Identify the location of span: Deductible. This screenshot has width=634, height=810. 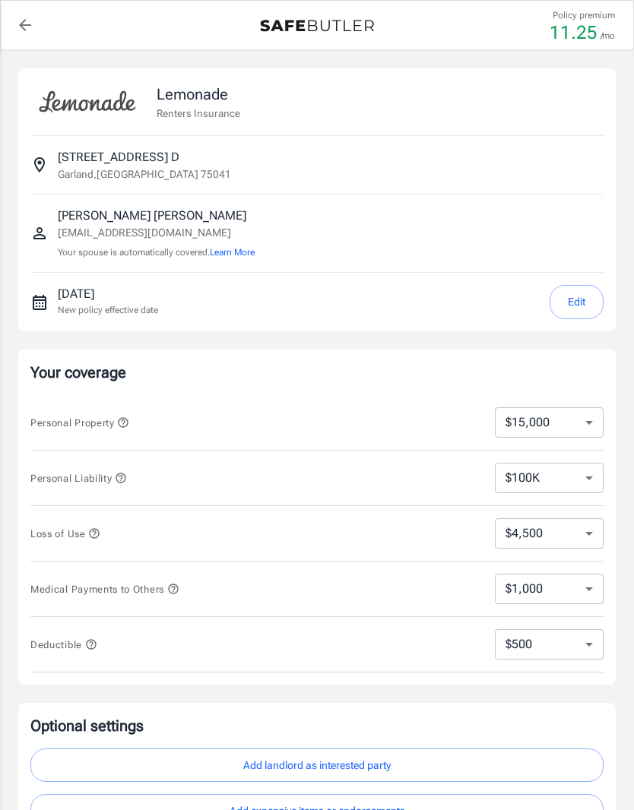
(64, 645).